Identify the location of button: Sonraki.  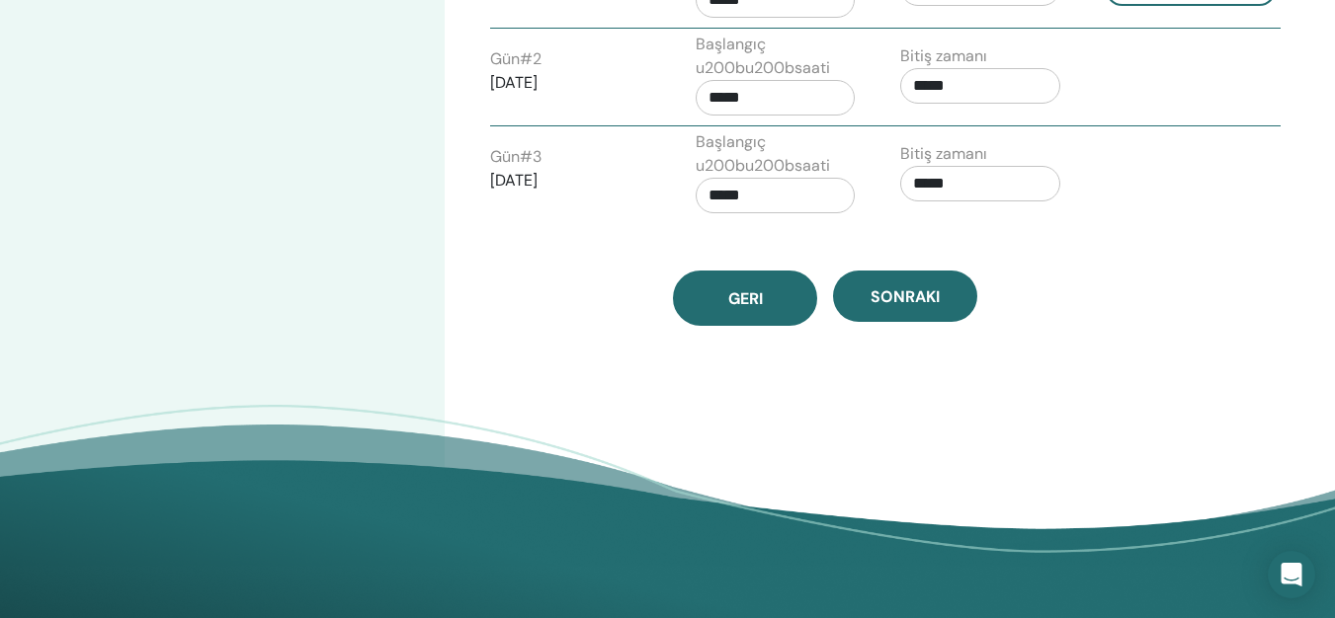
(905, 296).